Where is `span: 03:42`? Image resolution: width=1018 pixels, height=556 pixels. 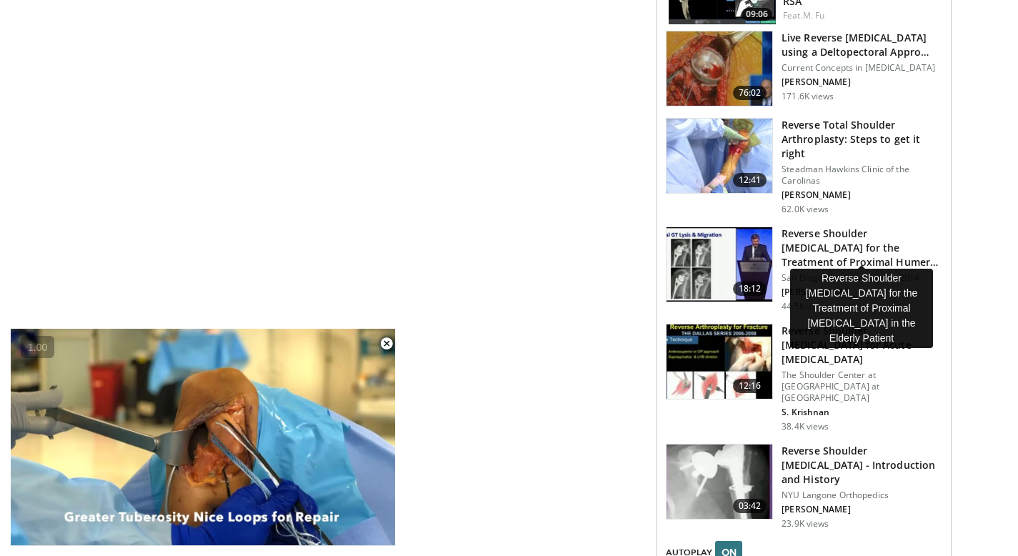
span: 03:42 is located at coordinates (750, 506).